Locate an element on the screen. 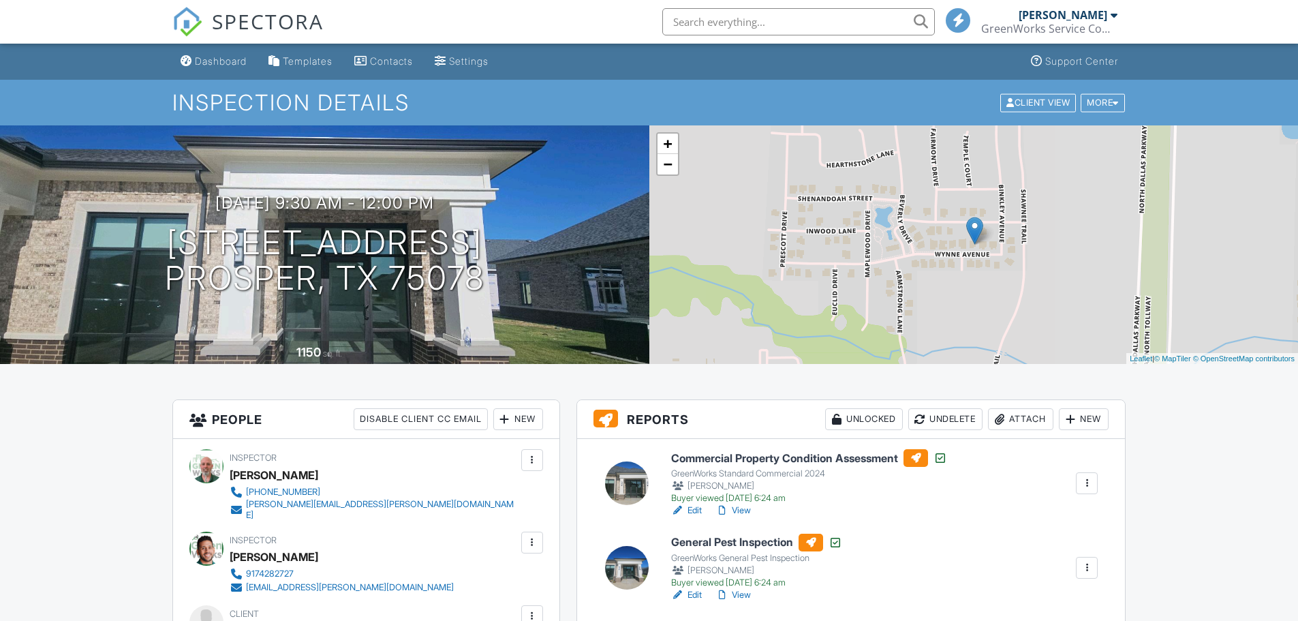 The width and height of the screenshot is (1298, 621). span: sq. ft. is located at coordinates (333, 353).